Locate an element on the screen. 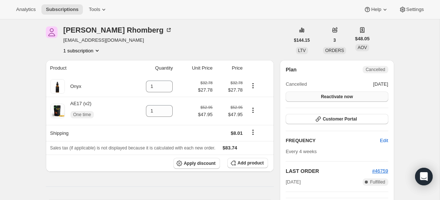 This screenshot has height=200, width=440. span: Edit is located at coordinates (384, 141).